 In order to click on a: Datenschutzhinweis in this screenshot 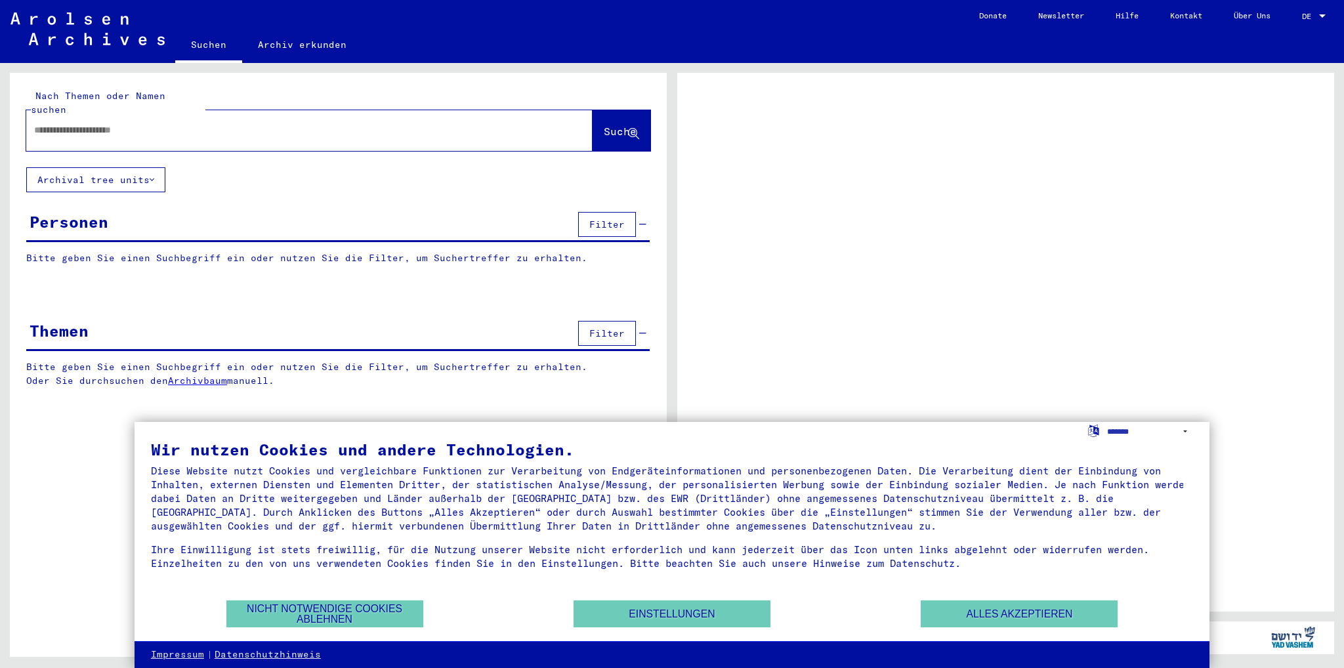, I will do `click(268, 655)`.